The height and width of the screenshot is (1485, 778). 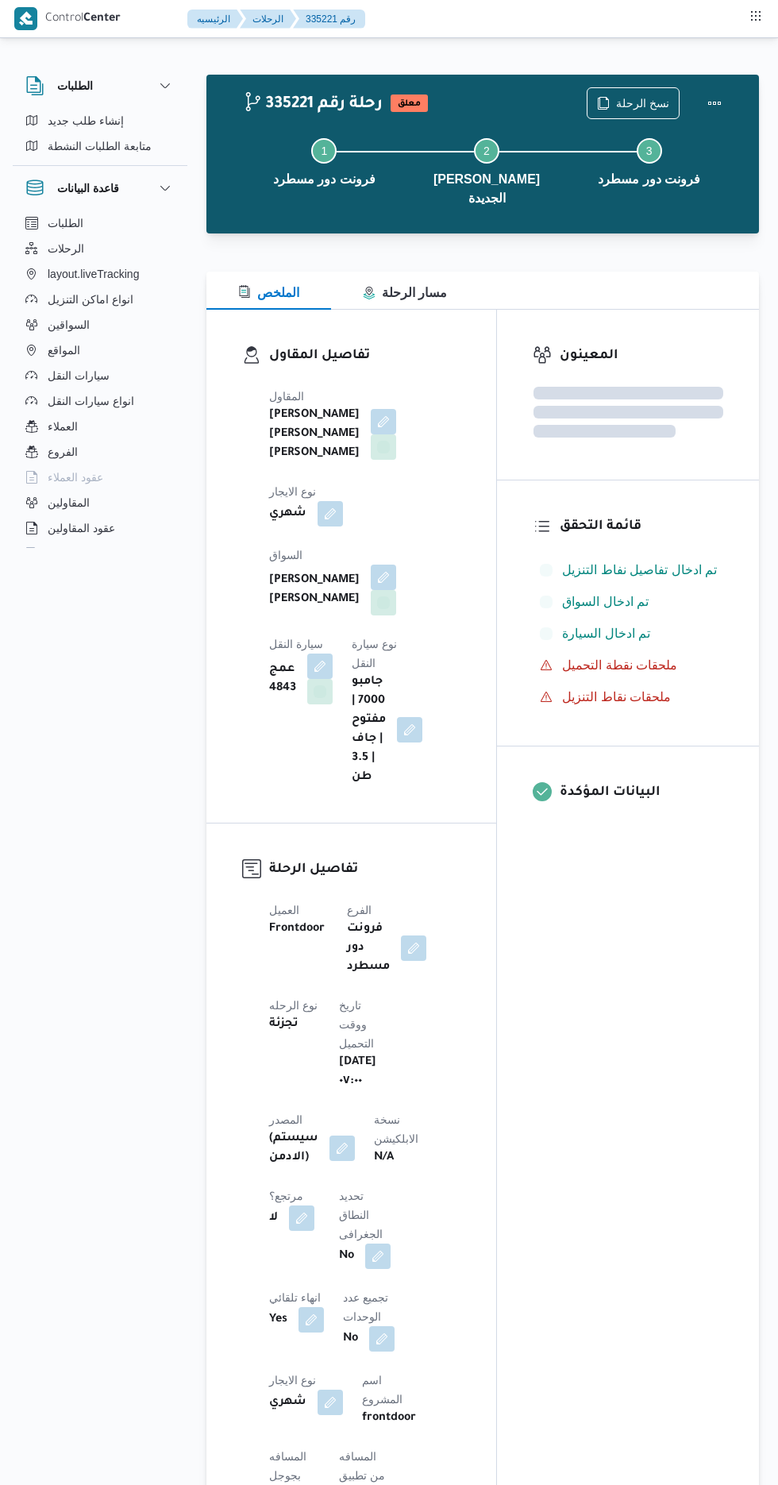 What do you see at coordinates (628, 634) in the screenshot?
I see `button: تم ادخال السيارة` at bounding box center [628, 634].